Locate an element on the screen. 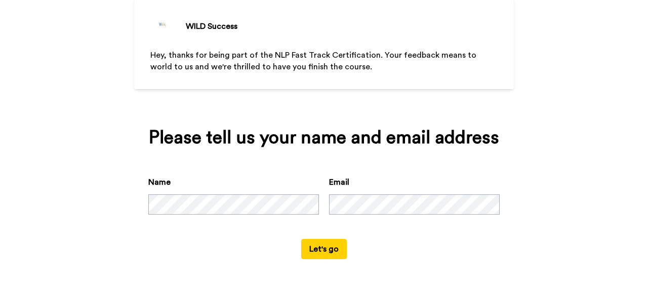 The image size is (648, 287). div: WILD Success is located at coordinates (212, 26).